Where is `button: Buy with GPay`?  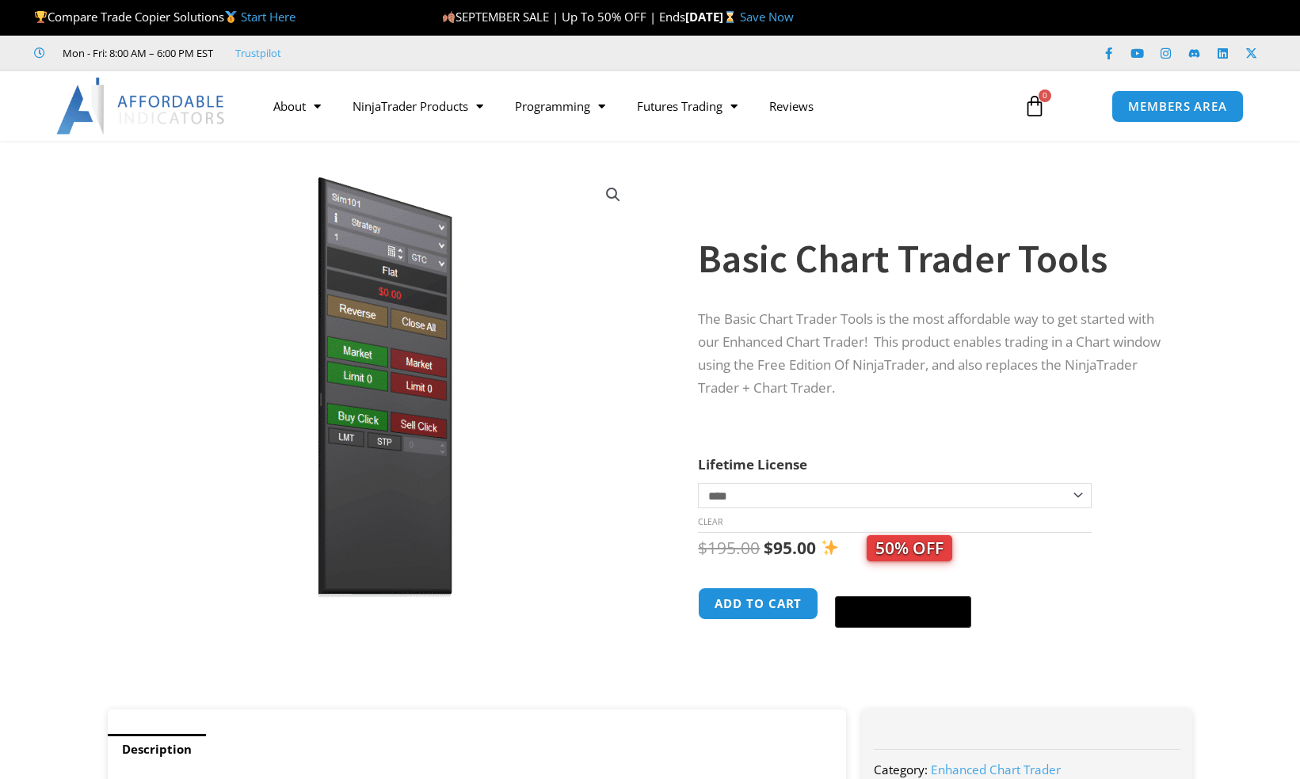 button: Buy with GPay is located at coordinates (903, 612).